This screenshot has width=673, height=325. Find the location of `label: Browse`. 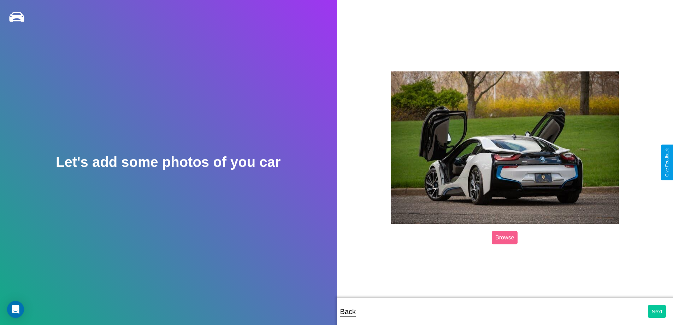

label: Browse is located at coordinates (504, 237).